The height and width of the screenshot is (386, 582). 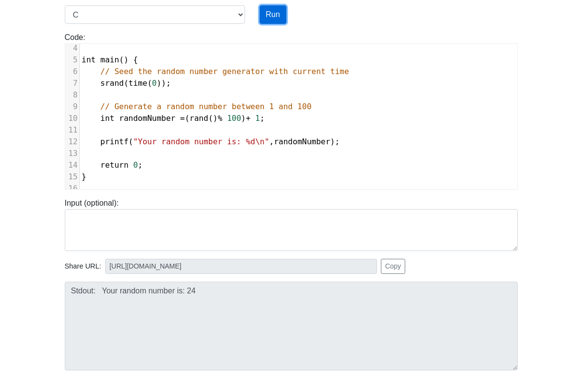 What do you see at coordinates (393, 266) in the screenshot?
I see `button: Copy` at bounding box center [393, 266].